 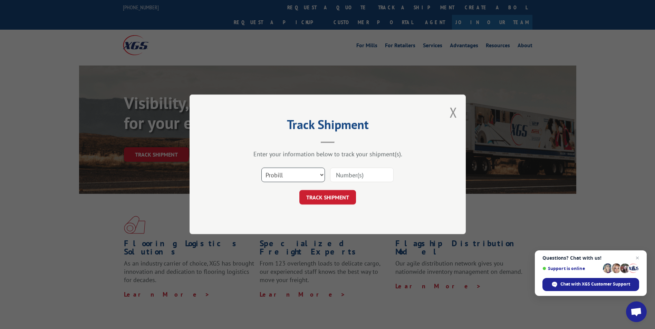 What do you see at coordinates (362, 175) in the screenshot?
I see `input: Number(s)` at bounding box center [362, 175].